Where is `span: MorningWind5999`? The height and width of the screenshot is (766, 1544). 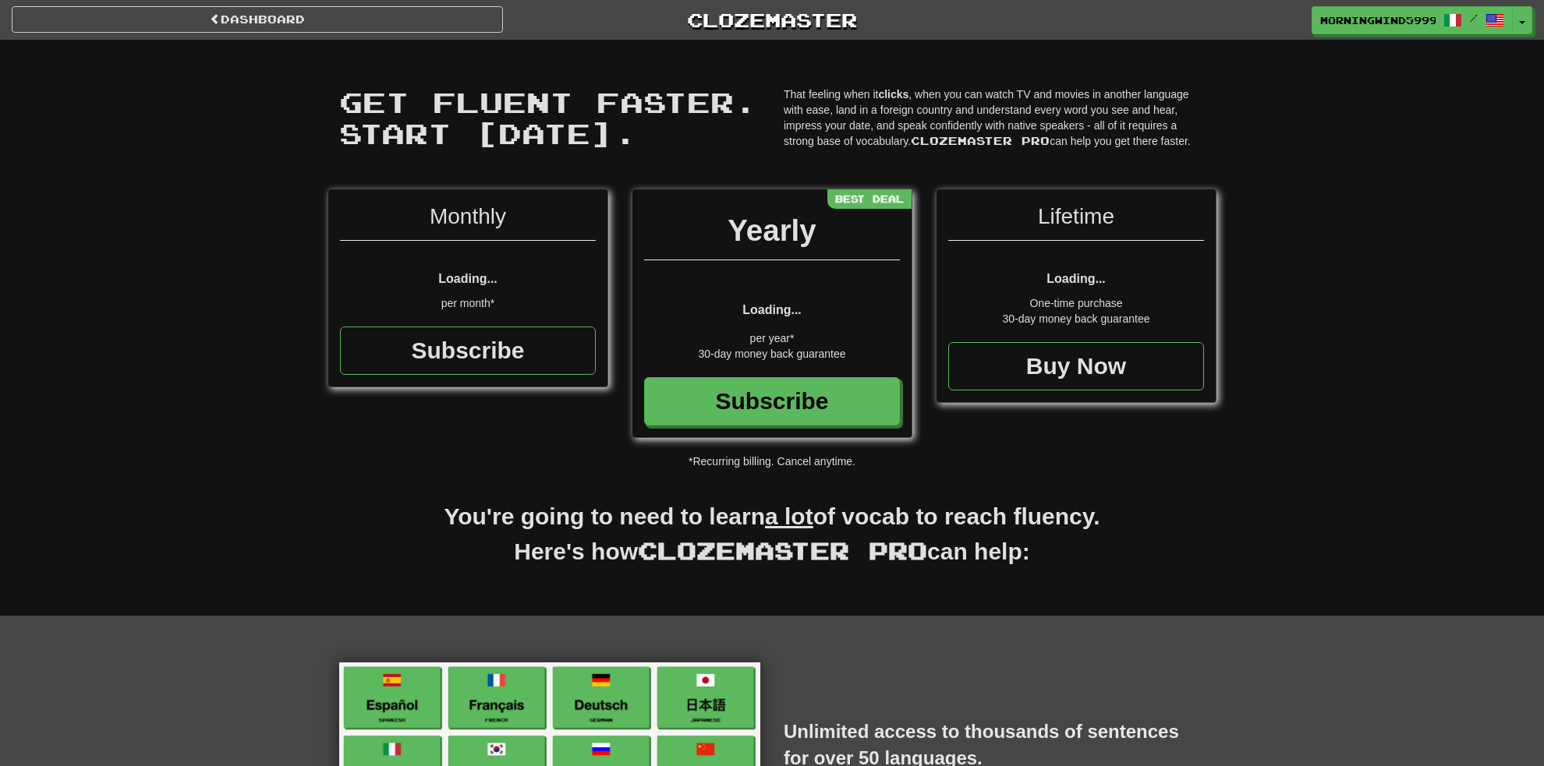
span: MorningWind5999 is located at coordinates (1378, 20).